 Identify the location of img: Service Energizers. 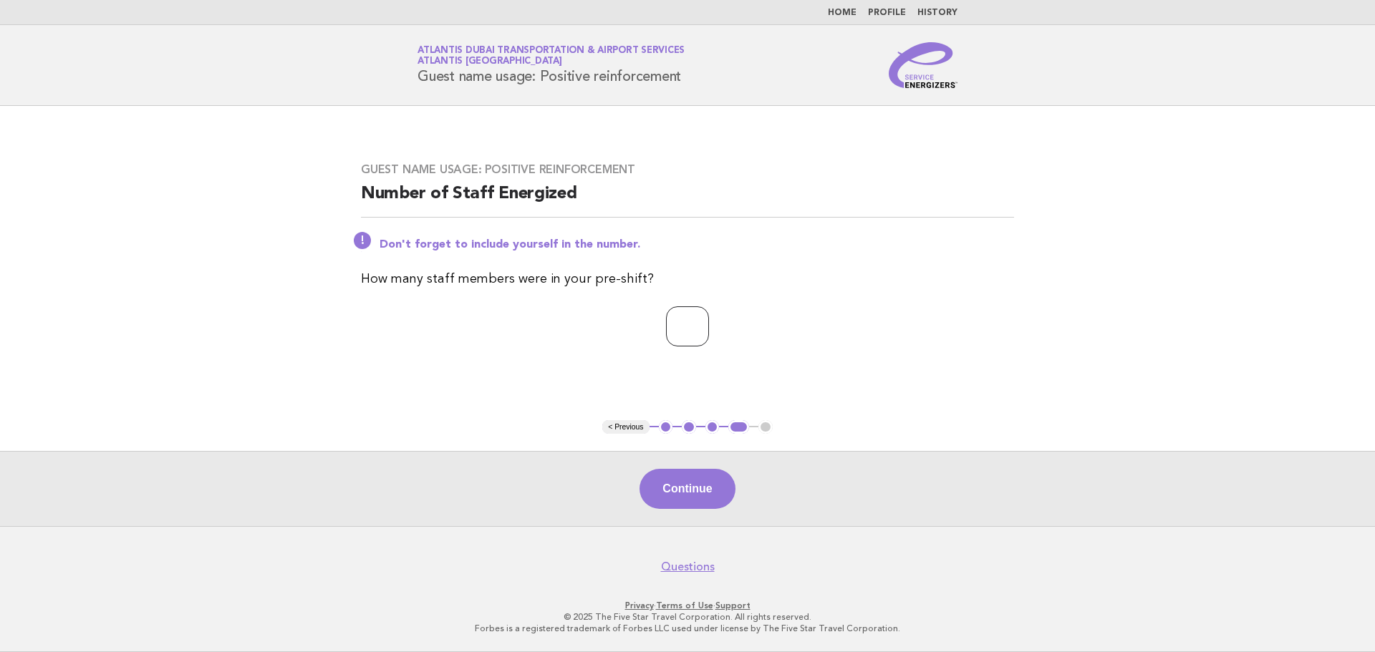
(923, 65).